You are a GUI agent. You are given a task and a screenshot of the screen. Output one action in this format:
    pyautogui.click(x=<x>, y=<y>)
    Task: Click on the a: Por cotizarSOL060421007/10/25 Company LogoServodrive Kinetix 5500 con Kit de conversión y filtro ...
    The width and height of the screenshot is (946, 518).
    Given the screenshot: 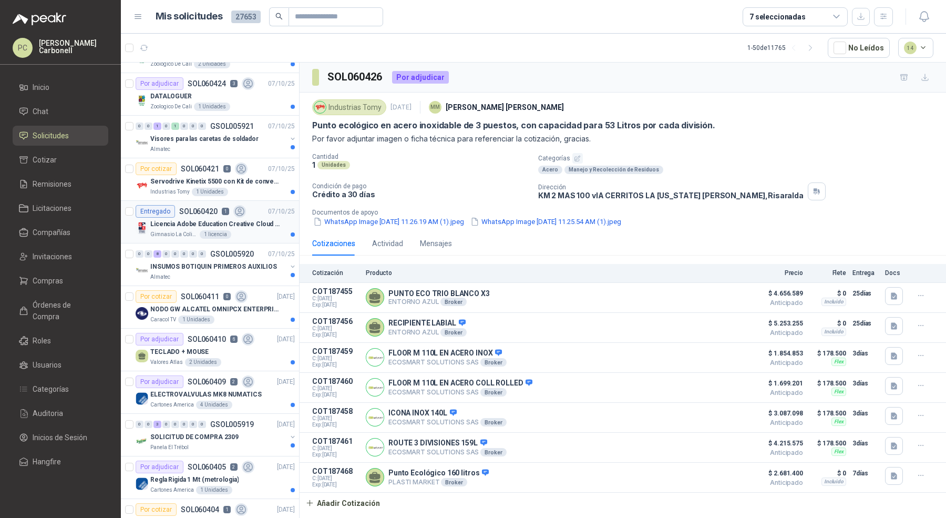 What is the action you would take?
    pyautogui.click(x=210, y=179)
    